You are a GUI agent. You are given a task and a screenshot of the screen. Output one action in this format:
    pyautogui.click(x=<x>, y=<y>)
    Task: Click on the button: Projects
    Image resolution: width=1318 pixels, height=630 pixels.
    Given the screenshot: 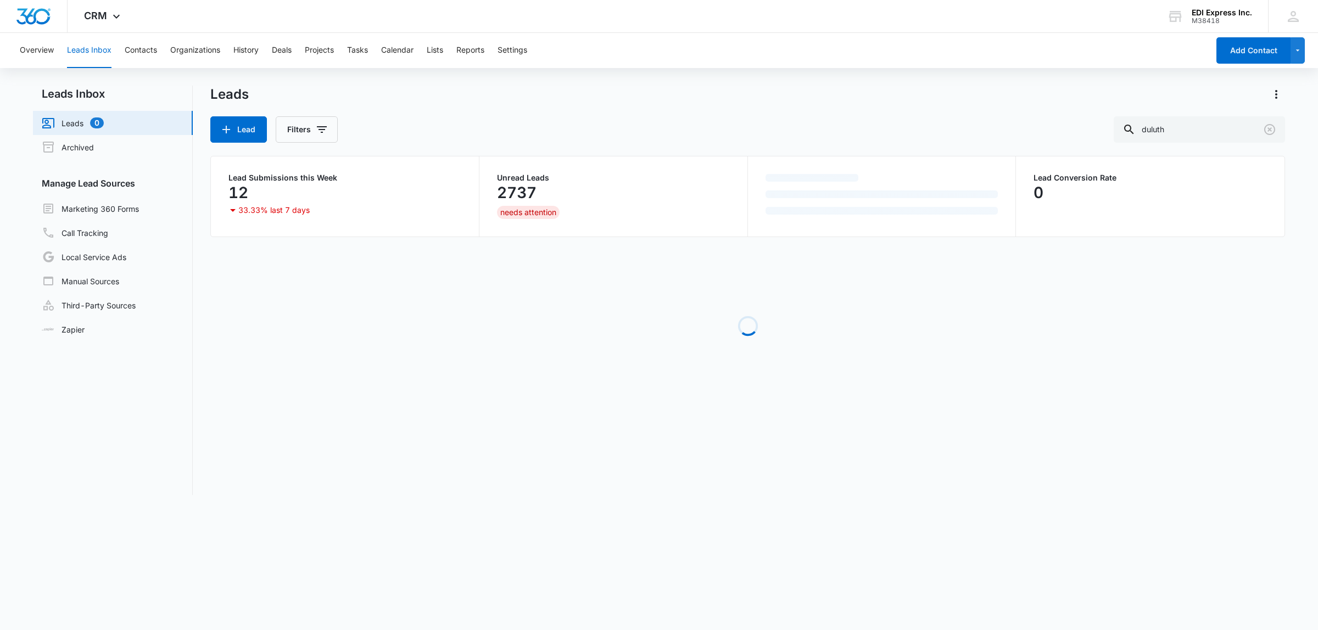 What is the action you would take?
    pyautogui.click(x=319, y=51)
    